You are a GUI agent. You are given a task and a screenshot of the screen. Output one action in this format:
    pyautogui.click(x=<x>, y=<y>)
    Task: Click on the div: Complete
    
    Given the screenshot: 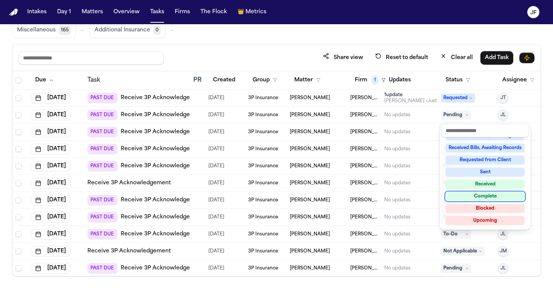 What is the action you would take?
    pyautogui.click(x=485, y=196)
    